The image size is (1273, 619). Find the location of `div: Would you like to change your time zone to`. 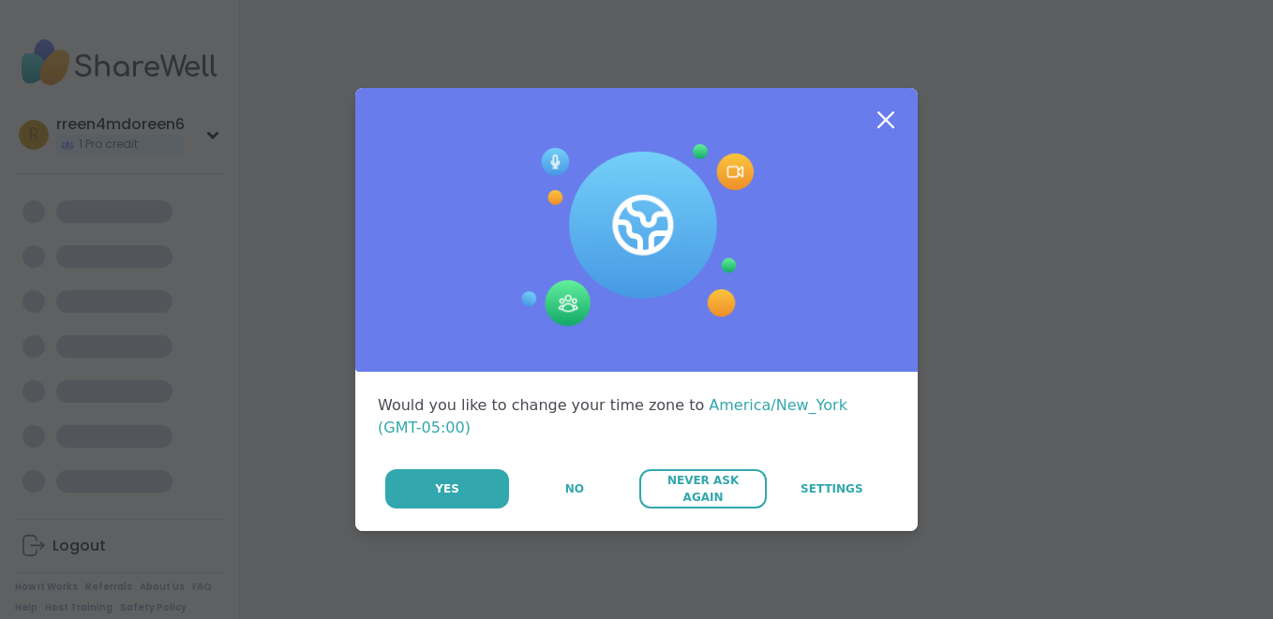

div: Would you like to change your time zone to is located at coordinates (636, 417).